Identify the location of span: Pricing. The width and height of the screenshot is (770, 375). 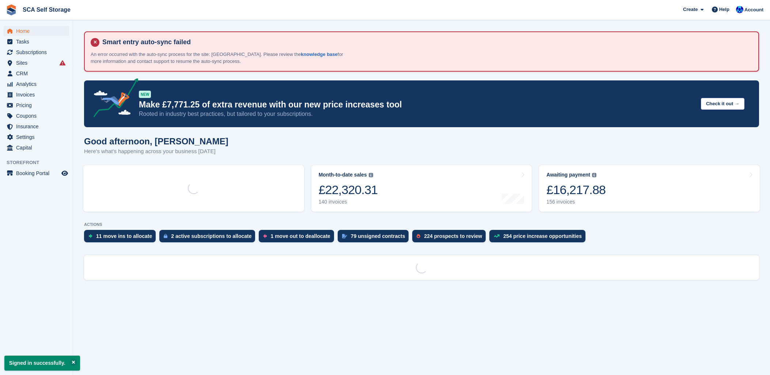
(38, 105).